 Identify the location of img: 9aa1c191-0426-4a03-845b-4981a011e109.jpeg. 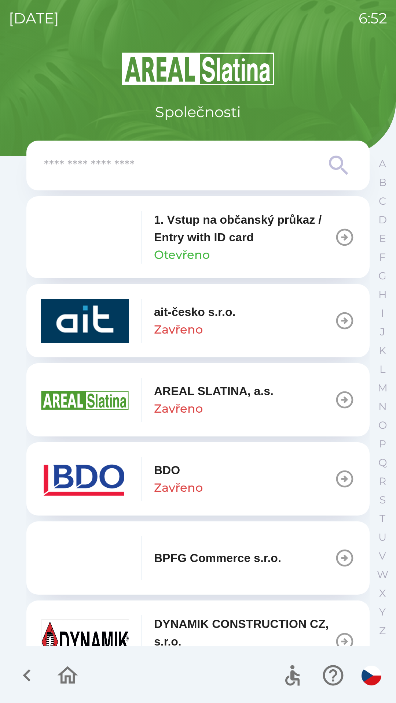
(85, 642).